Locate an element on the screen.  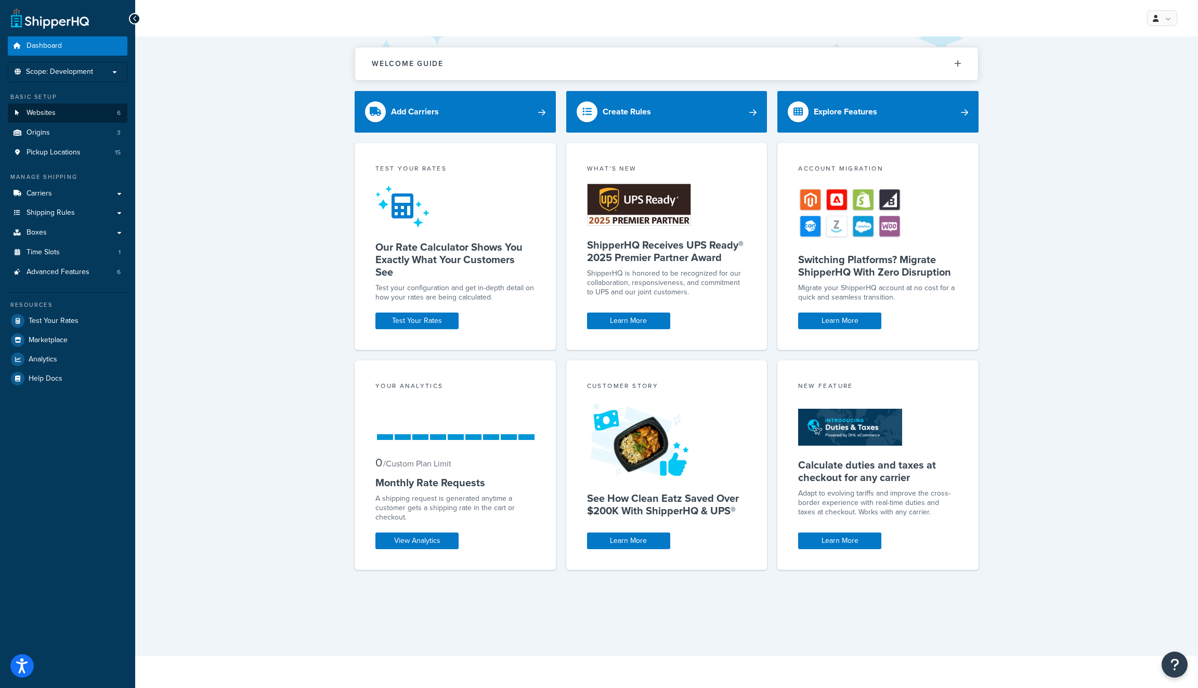
a: Boxes is located at coordinates (68, 232).